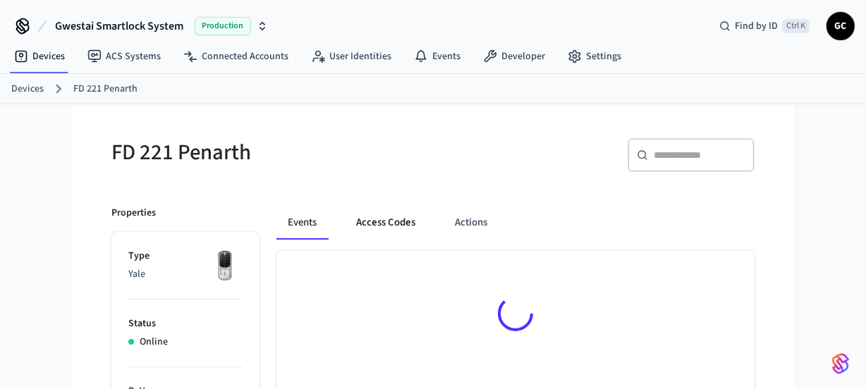  What do you see at coordinates (764, 26) in the screenshot?
I see `div: Find by IDCtrl K` at bounding box center [764, 26].